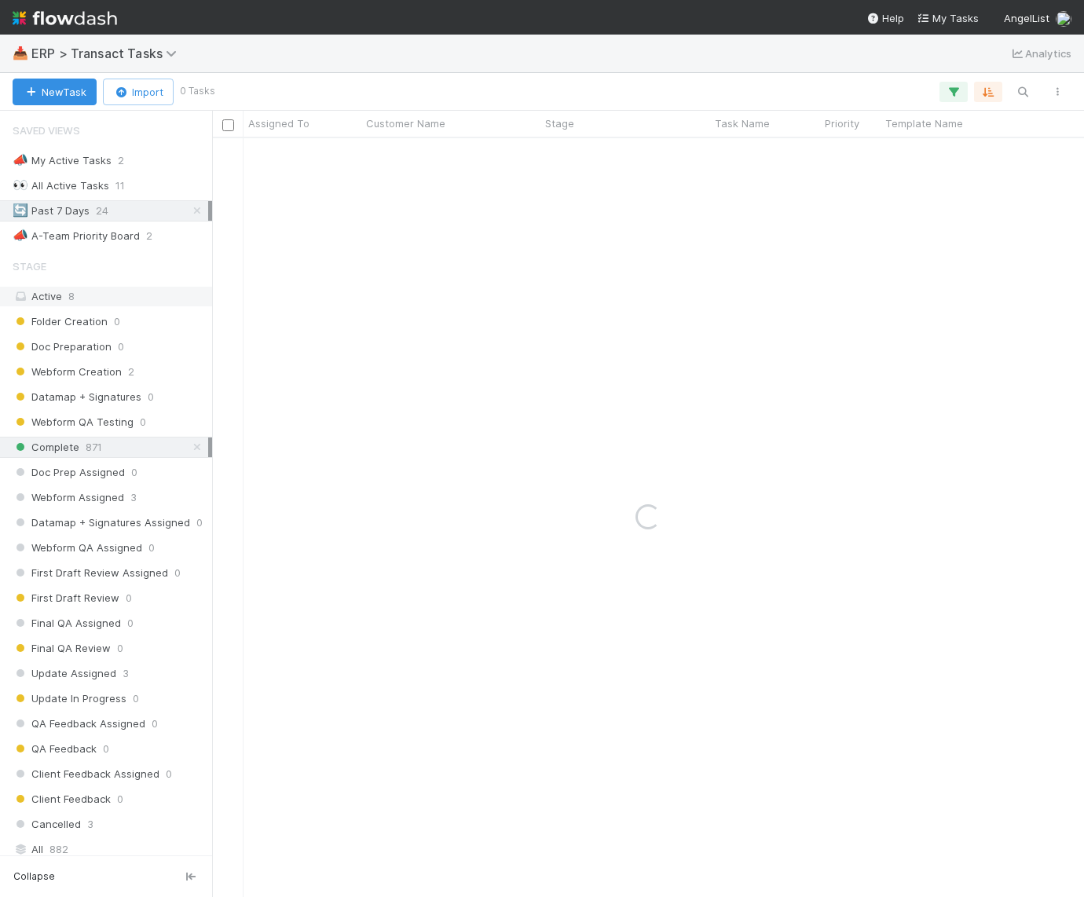 Image resolution: width=1084 pixels, height=897 pixels. I want to click on span: 882, so click(59, 849).